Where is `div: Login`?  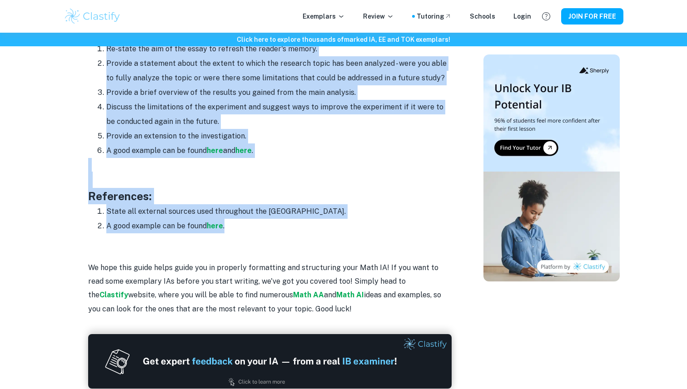 div: Login is located at coordinates (522, 16).